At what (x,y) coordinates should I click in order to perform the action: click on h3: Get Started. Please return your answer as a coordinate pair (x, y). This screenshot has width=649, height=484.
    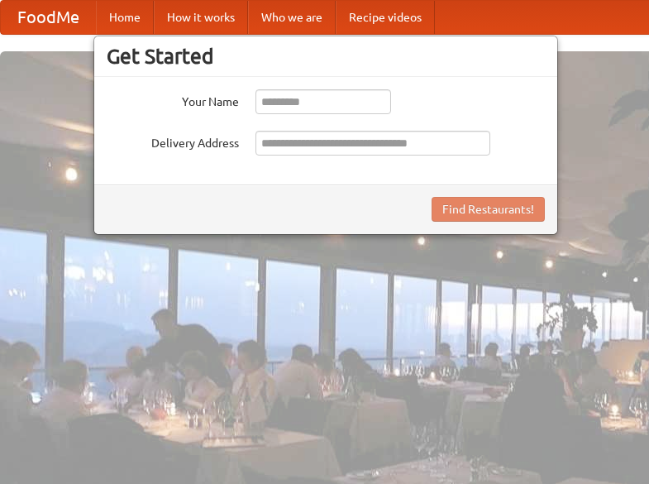
    Looking at the image, I should click on (326, 56).